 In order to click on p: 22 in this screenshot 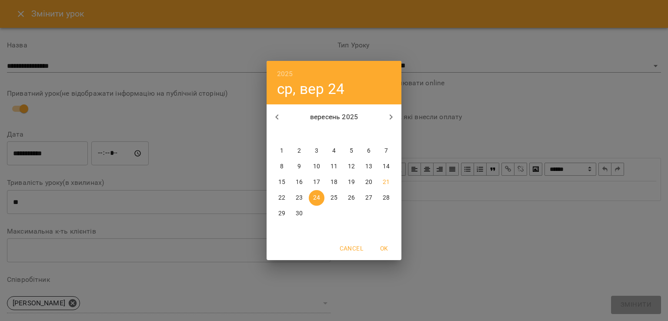, I will do `click(282, 198)`.